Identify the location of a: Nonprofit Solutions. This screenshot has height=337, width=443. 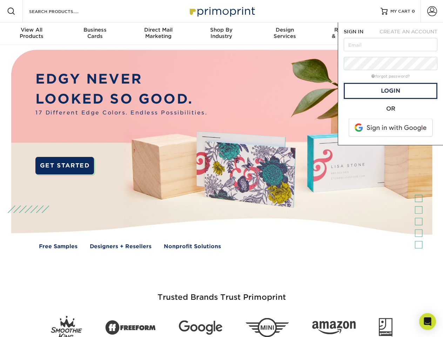
(192, 246).